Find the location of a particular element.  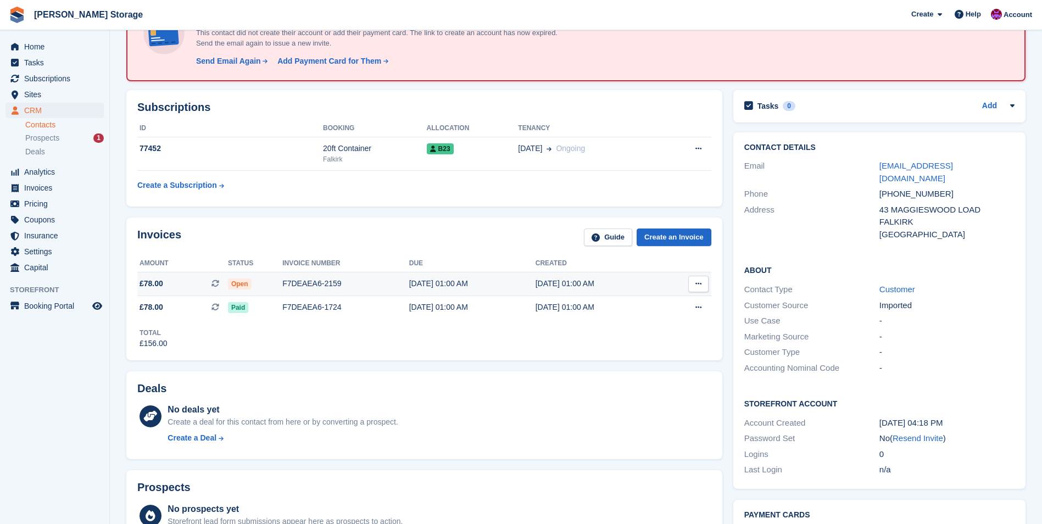

span: Analytics is located at coordinates (57, 172).